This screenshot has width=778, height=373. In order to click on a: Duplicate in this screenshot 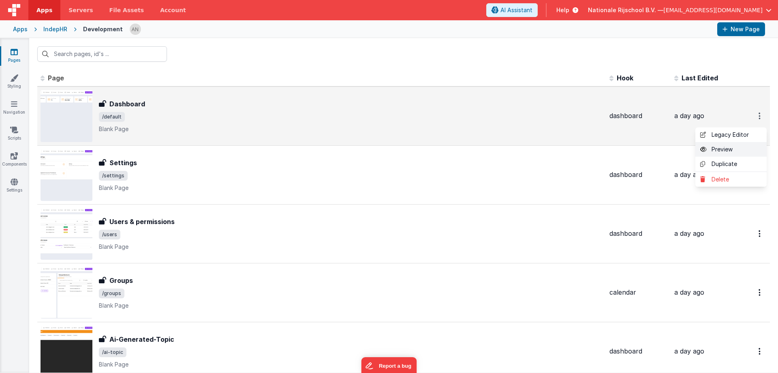, I will do `click(731, 164)`.